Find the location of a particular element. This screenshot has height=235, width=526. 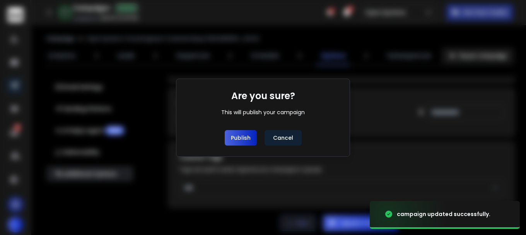

button: Publish is located at coordinates (240, 138).